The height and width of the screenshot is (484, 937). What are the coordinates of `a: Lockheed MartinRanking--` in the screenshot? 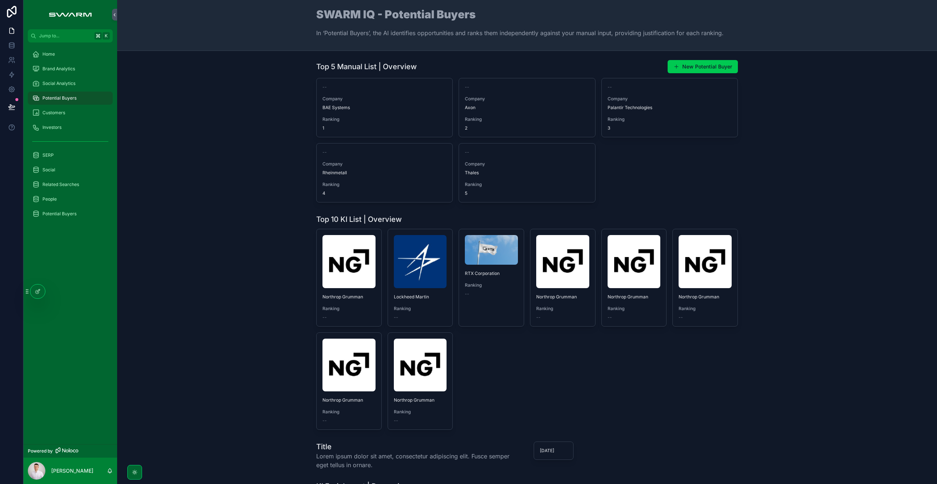 It's located at (420, 278).